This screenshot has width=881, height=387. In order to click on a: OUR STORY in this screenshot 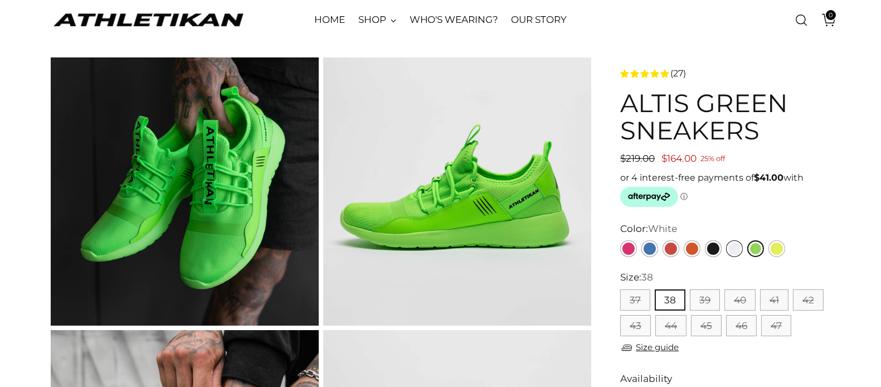, I will do `click(538, 20)`.